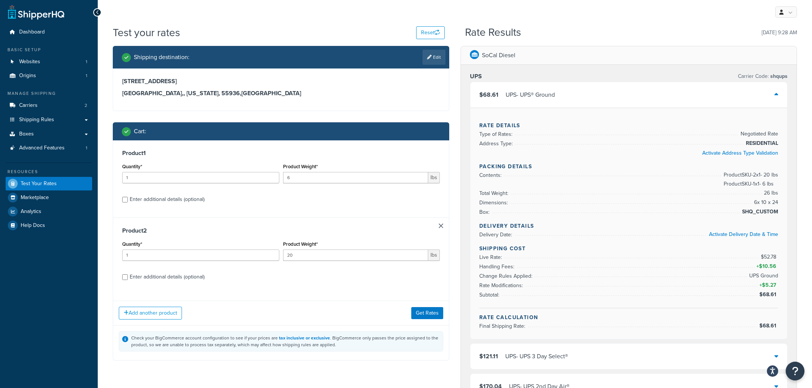 This screenshot has height=388, width=812. I want to click on li: Shipping Rules, so click(49, 120).